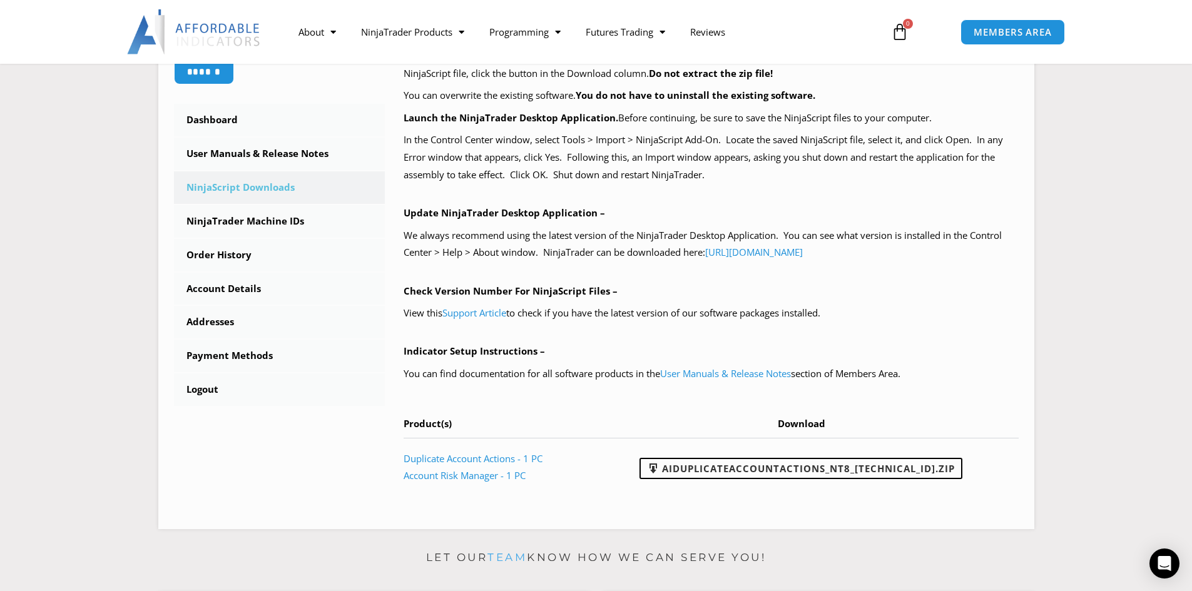 This screenshot has width=1192, height=591. I want to click on b: Check Version Number For NinjaScript Files –, so click(511, 291).